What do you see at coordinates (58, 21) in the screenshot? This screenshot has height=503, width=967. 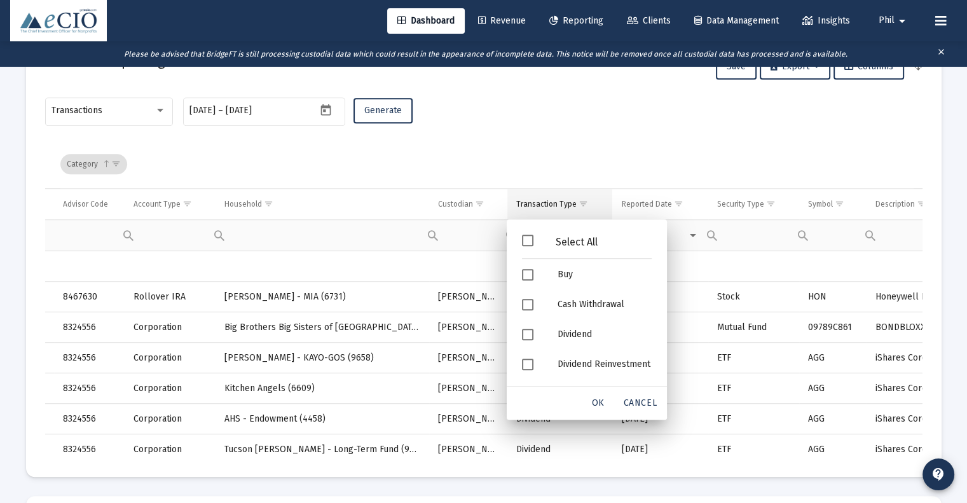 I see `img: Dashboard` at bounding box center [58, 21].